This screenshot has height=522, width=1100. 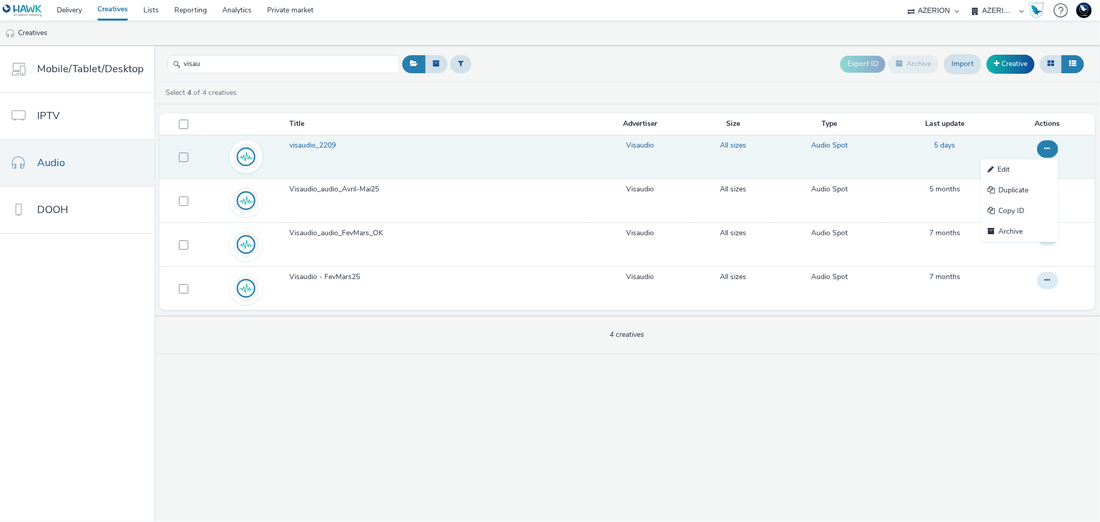 I want to click on a: Select of 4 creatives, so click(x=203, y=92).